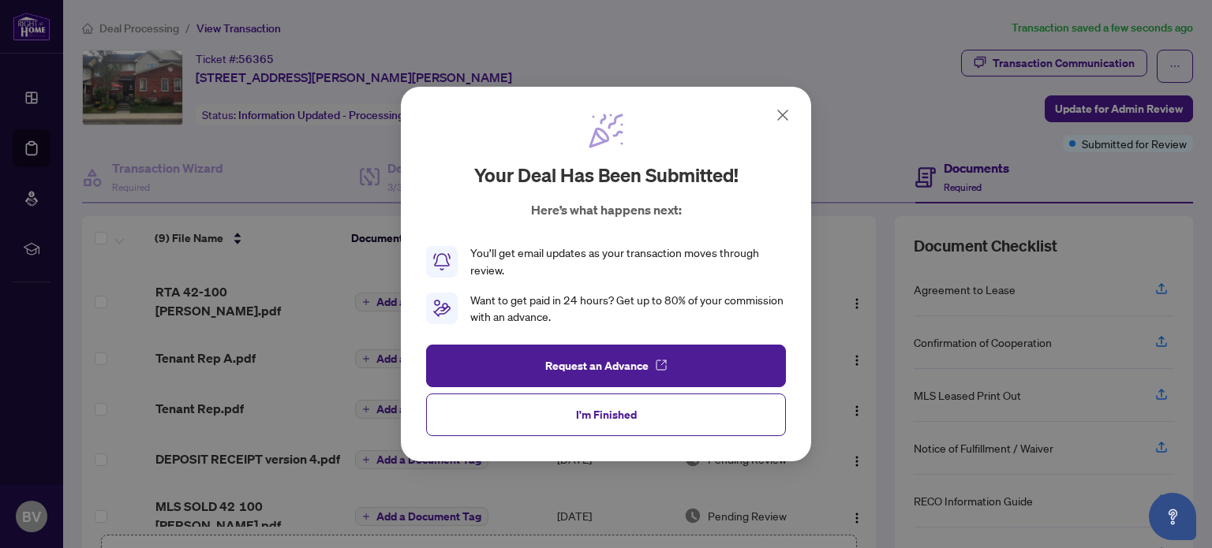 The image size is (1212, 548). Describe the element at coordinates (597, 366) in the screenshot. I see `span: Request an Advance` at that location.